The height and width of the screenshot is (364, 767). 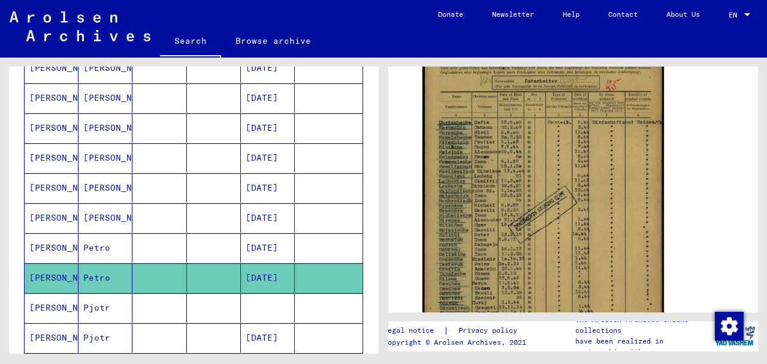 What do you see at coordinates (273, 41) in the screenshot?
I see `a: Browse archive` at bounding box center [273, 41].